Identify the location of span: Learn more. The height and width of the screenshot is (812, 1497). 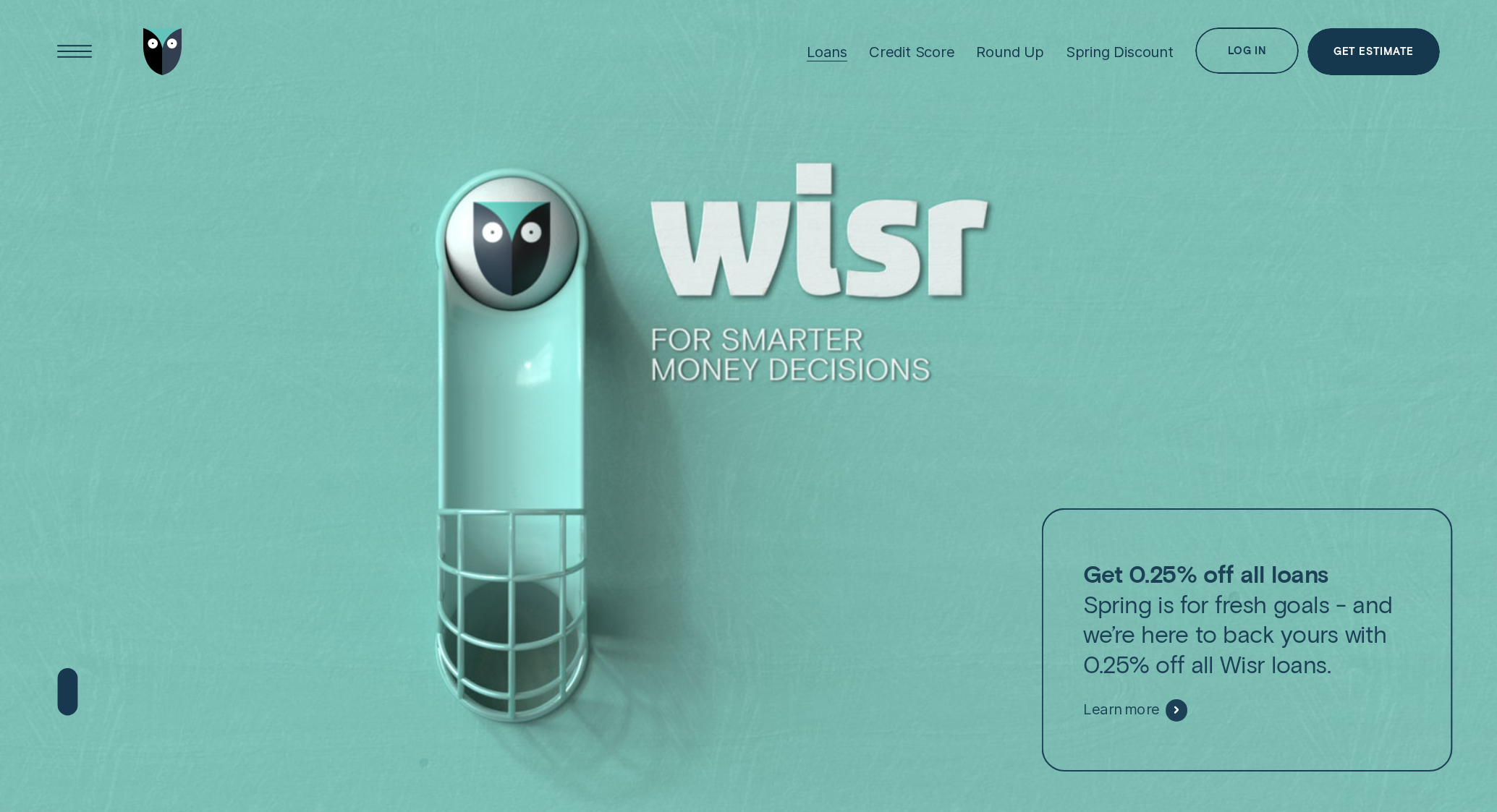
(1122, 711).